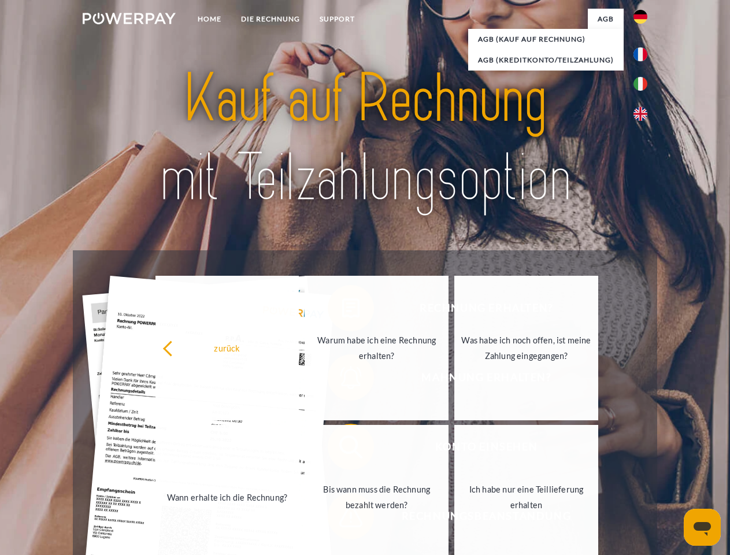 Image resolution: width=730 pixels, height=555 pixels. I want to click on a: agb, so click(605, 19).